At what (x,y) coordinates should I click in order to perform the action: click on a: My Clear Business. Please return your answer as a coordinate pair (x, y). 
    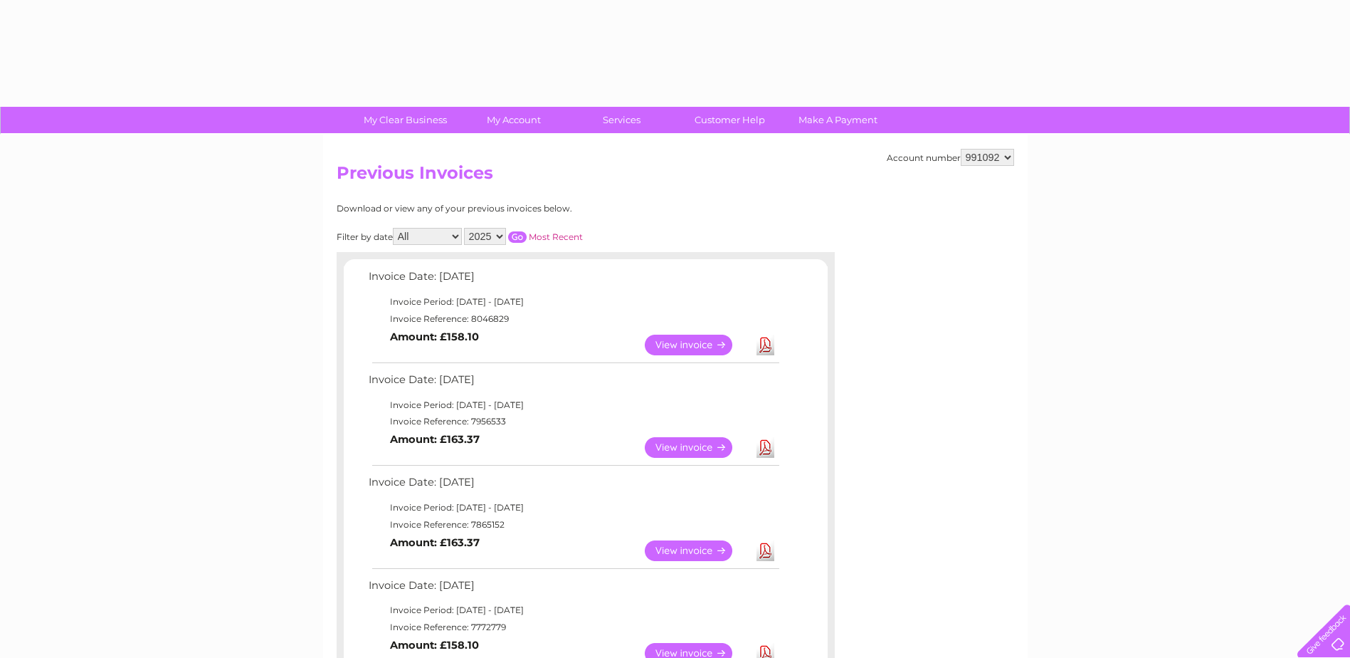
    Looking at the image, I should click on (405, 120).